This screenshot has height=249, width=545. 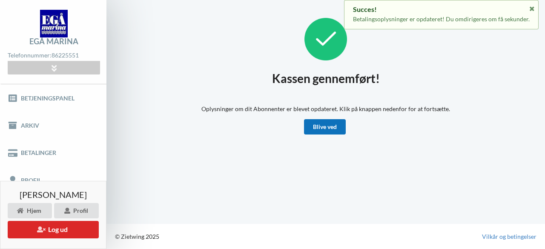 I want to click on div: Profil, so click(x=76, y=211).